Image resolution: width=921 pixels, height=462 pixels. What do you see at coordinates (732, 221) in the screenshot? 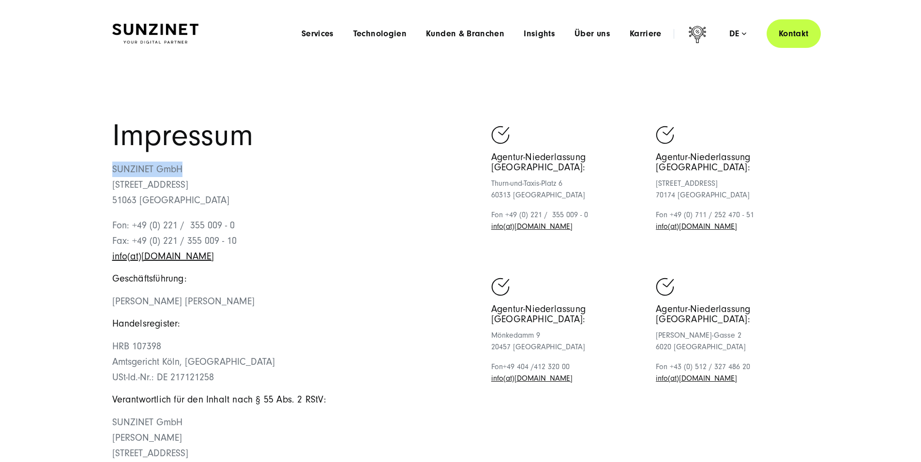
I see `p: Fon +49 (0) 711 / 252 470 - 51` at bounding box center [732, 221].